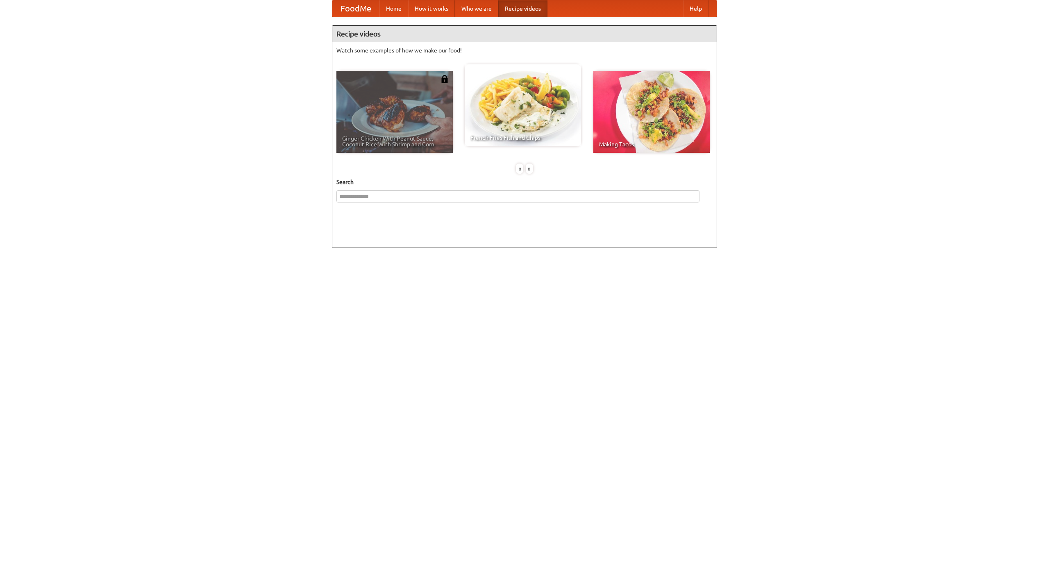 The width and height of the screenshot is (1049, 580). What do you see at coordinates (523, 105) in the screenshot?
I see `a: French Fries Fish and Chips` at bounding box center [523, 105].